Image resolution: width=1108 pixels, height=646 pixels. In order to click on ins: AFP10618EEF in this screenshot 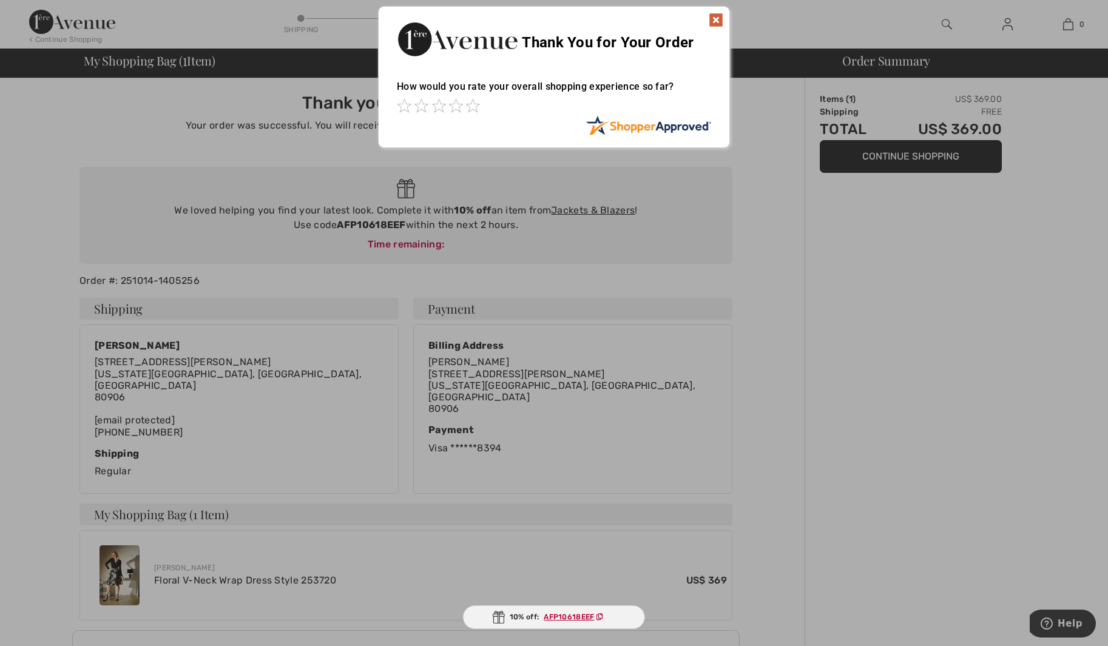, I will do `click(568, 617)`.